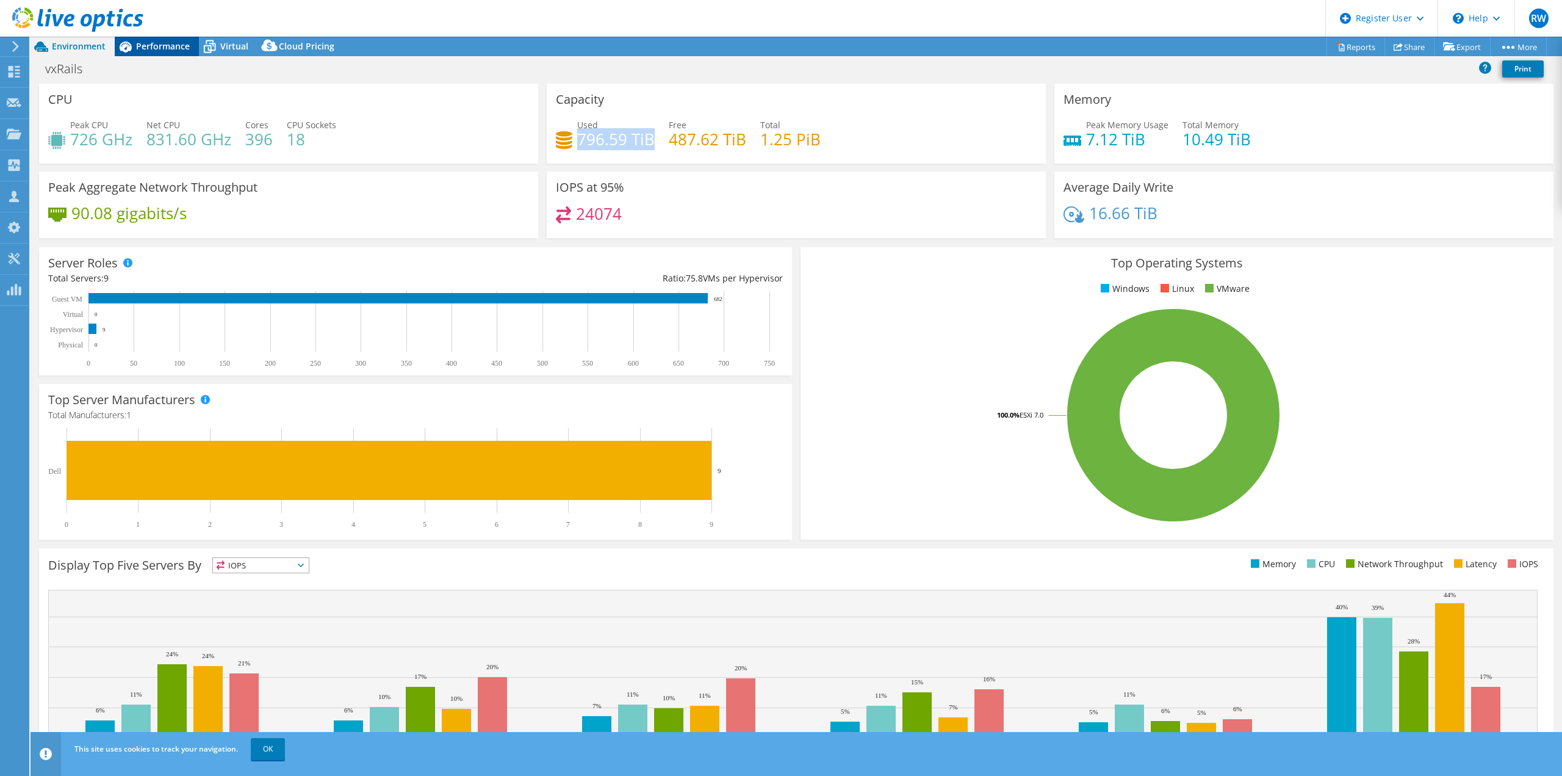 This screenshot has width=1562, height=776. Describe the element at coordinates (60, 99) in the screenshot. I see `h3: CPU` at that location.